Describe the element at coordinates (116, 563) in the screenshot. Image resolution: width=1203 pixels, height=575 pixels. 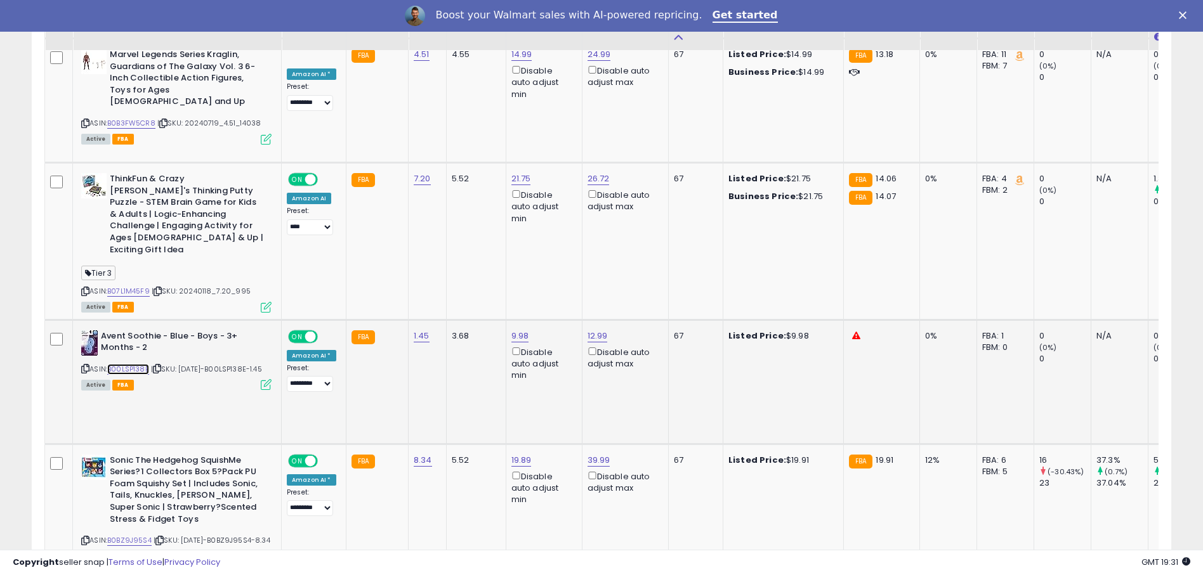
I see `div: seller snap | |` at that location.